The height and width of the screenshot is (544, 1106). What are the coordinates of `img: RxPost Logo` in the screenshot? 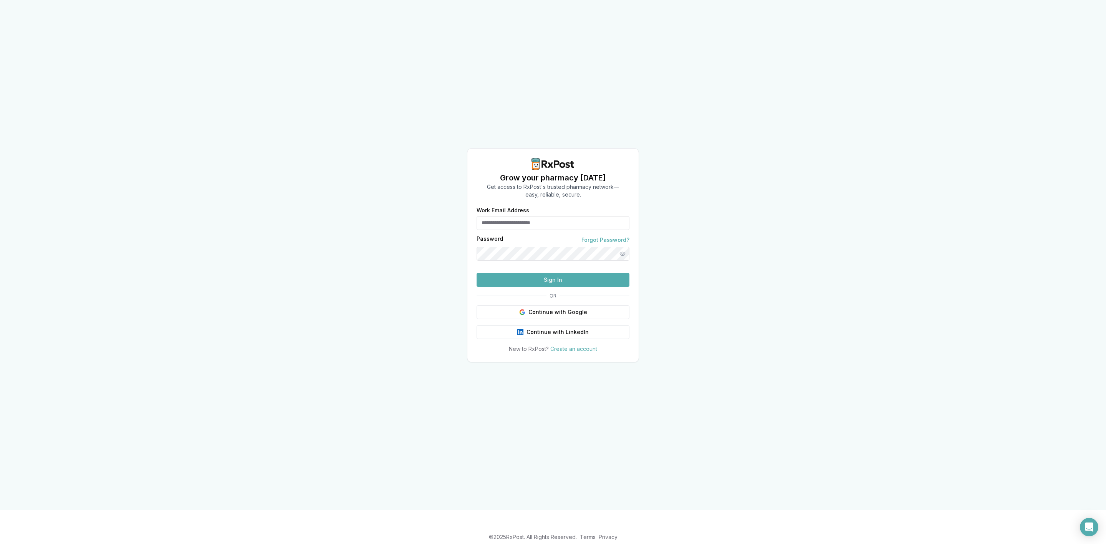 It's located at (553, 164).